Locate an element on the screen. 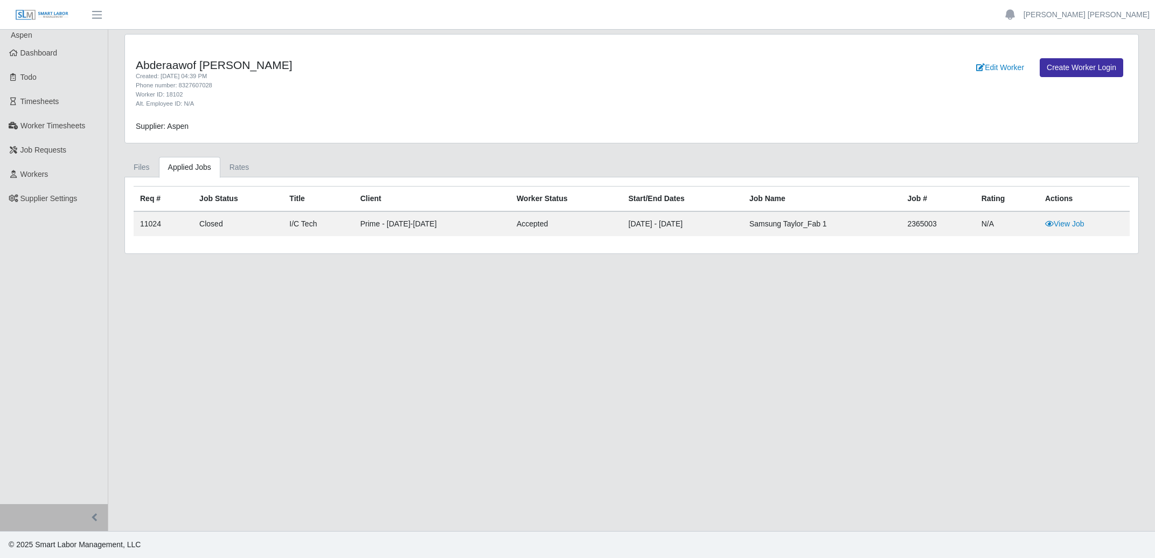 The height and width of the screenshot is (558, 1155). th: Start/End Dates is located at coordinates (683, 199).